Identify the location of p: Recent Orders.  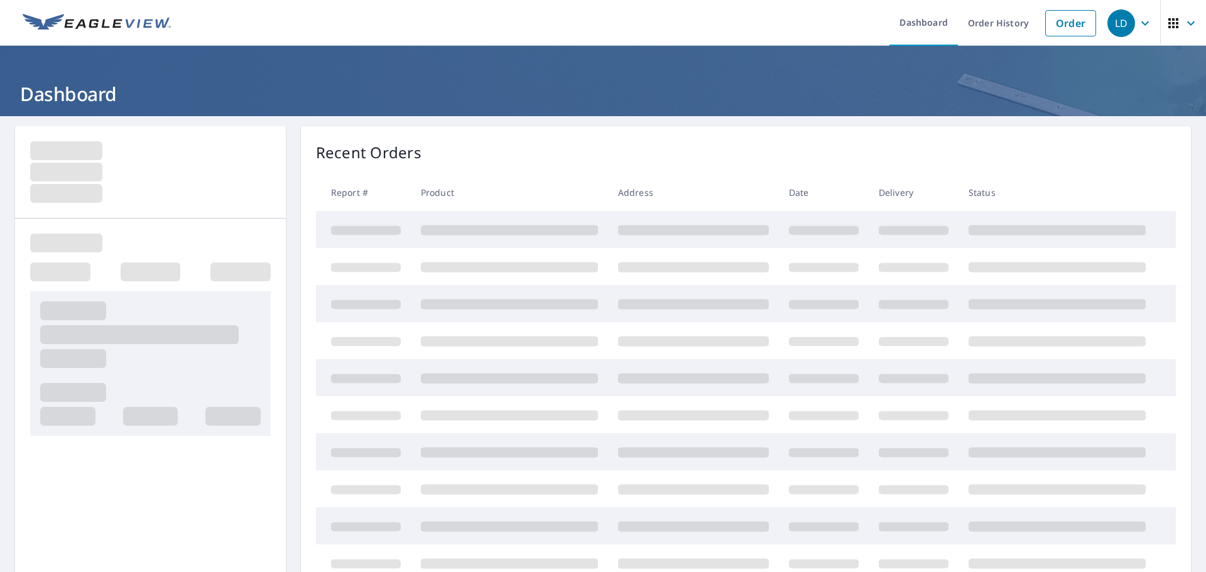
(369, 153).